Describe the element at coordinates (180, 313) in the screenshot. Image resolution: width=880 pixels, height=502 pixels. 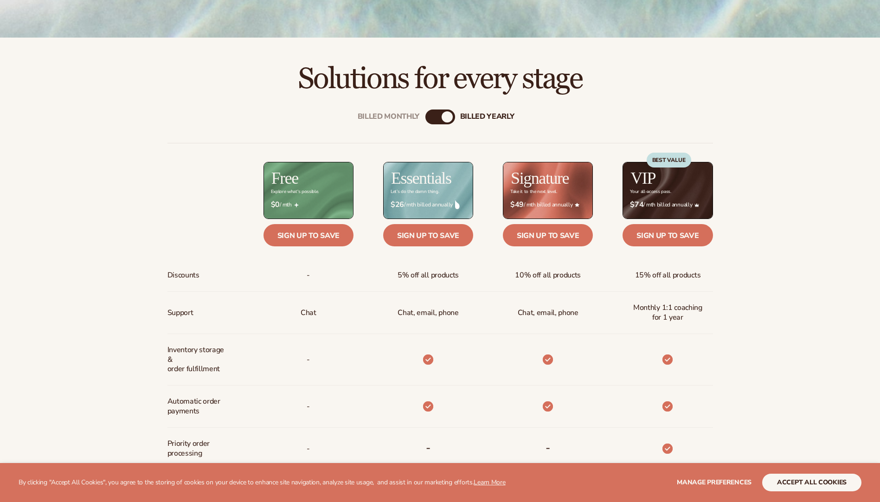
I see `span: Support` at that location.